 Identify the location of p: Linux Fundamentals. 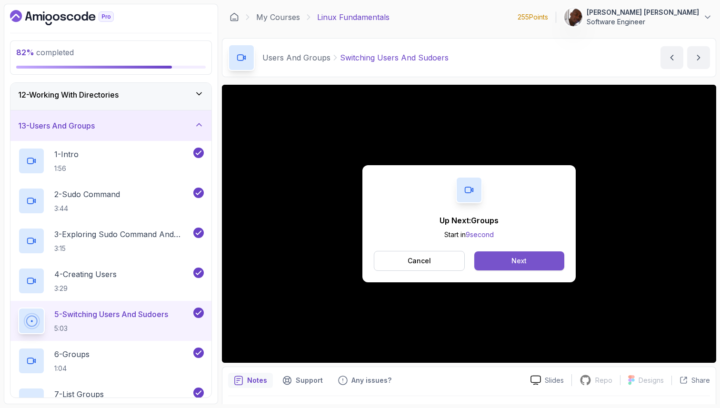
(353, 17).